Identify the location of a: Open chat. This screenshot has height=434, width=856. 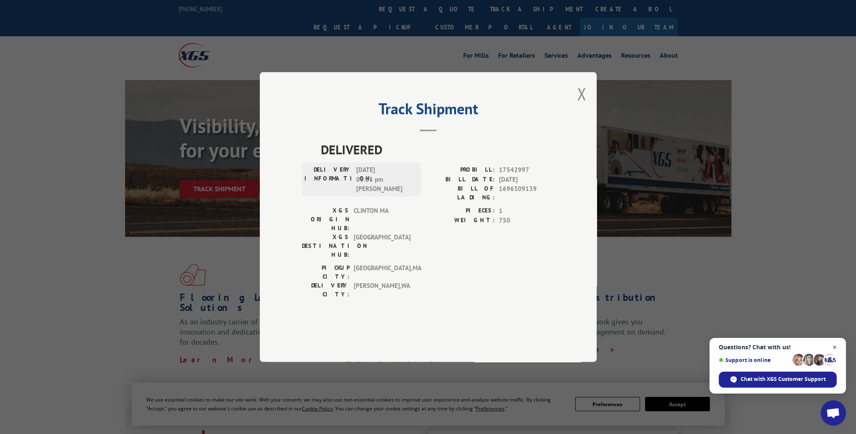
(833, 412).